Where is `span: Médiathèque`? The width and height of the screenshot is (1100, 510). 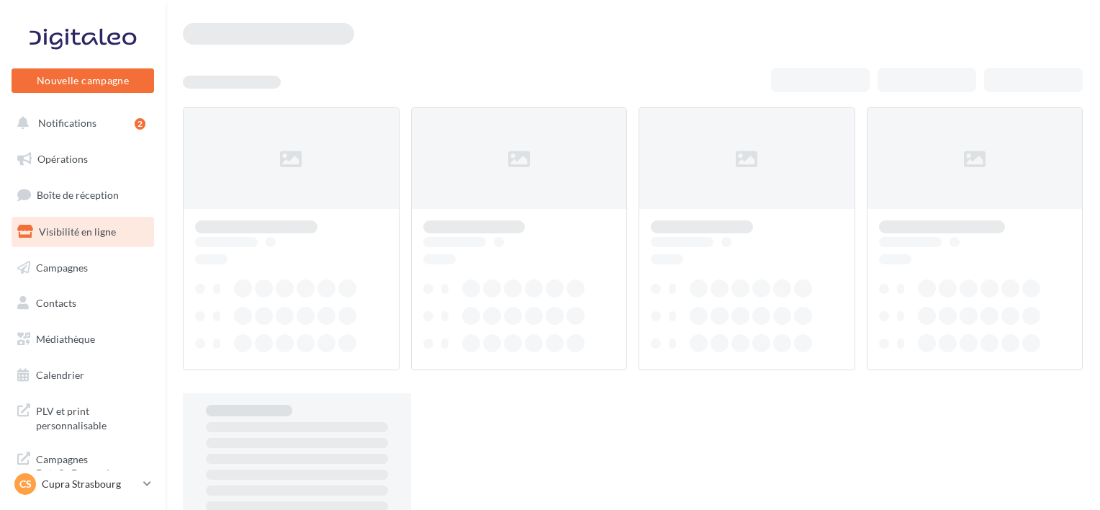 span: Médiathèque is located at coordinates (65, 338).